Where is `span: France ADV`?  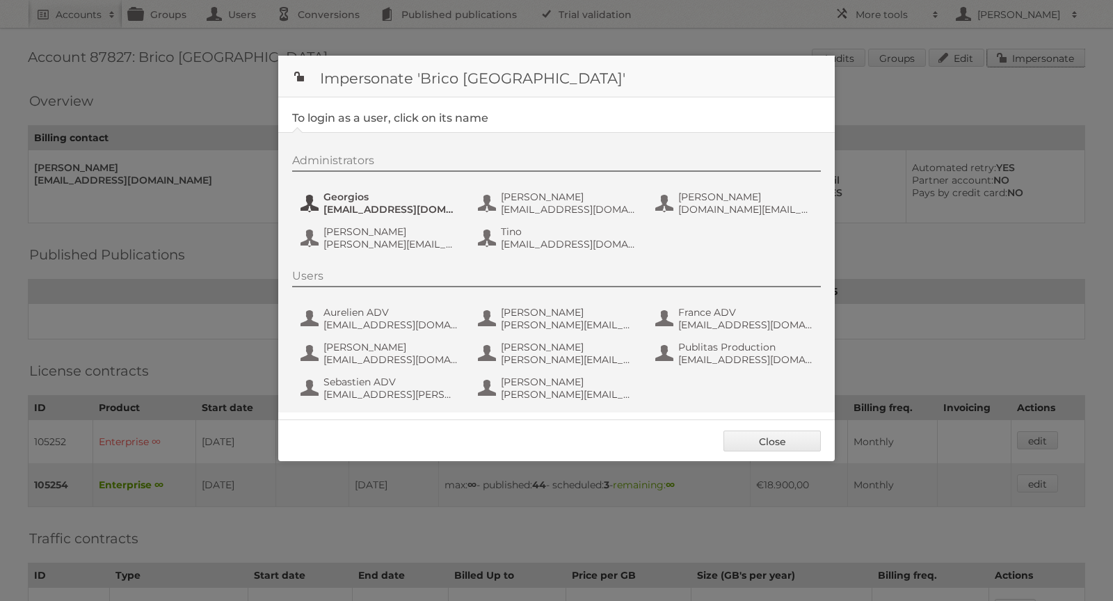 span: France ADV is located at coordinates (746, 312).